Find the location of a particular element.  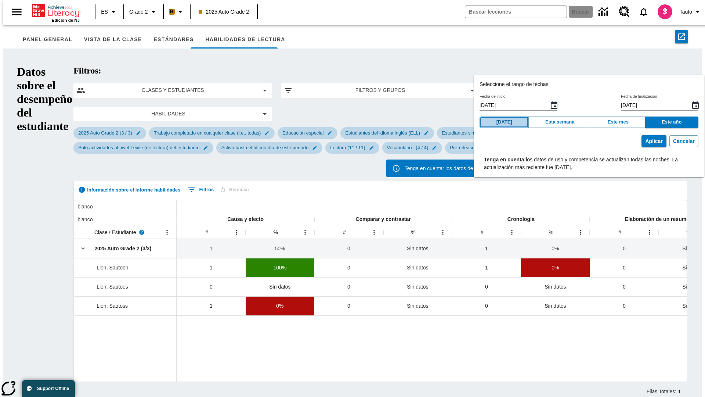

div: Editar Seleccionado filtro de Estudiantes sin estatus de ELL o Educación Especial elemento de sub... is located at coordinates (502, 133).